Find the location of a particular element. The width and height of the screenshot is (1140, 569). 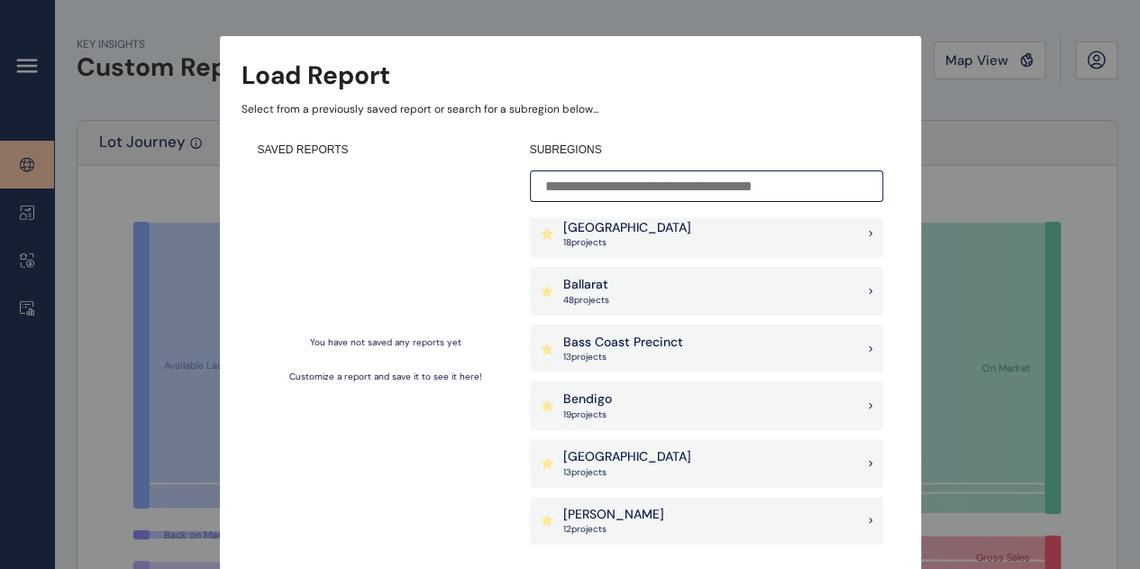

p: Bass Coast Precinct is located at coordinates (623, 343).